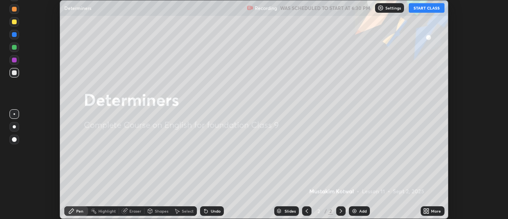 This screenshot has width=508, height=219. What do you see at coordinates (436, 211) in the screenshot?
I see `div: More` at bounding box center [436, 211].